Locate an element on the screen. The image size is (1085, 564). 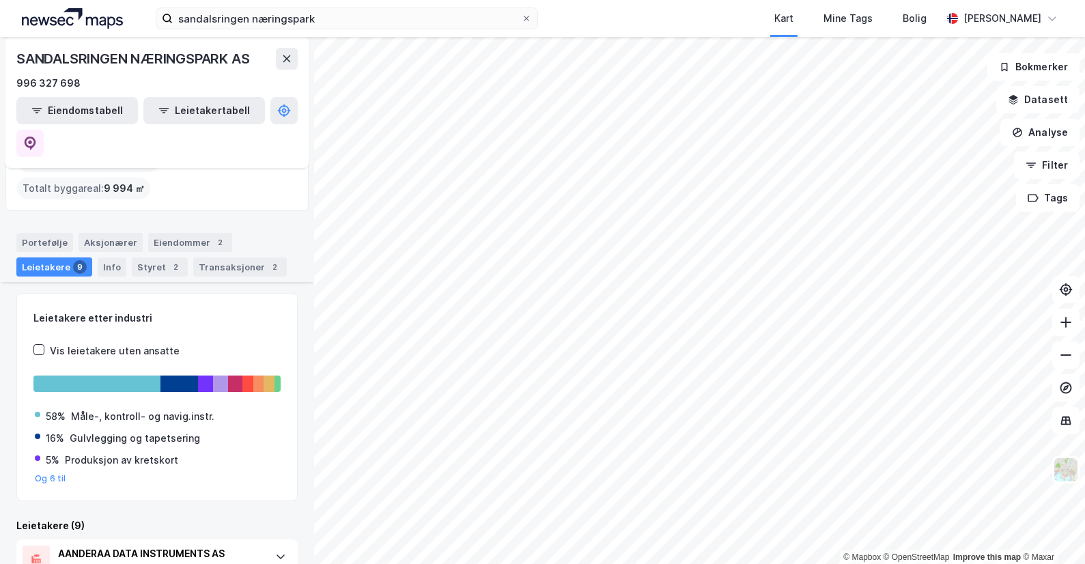
div: 16% is located at coordinates (55, 438).